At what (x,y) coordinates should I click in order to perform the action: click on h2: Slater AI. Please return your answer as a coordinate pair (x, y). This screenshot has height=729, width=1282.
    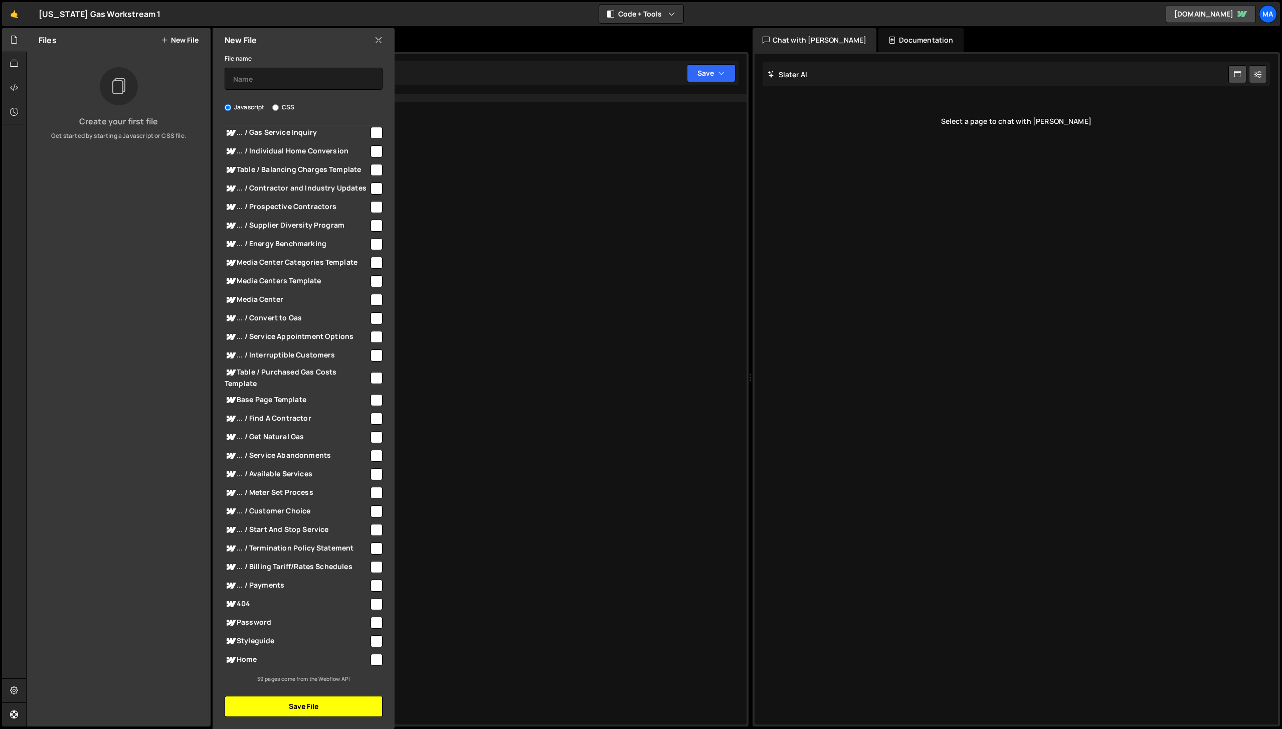
    Looking at the image, I should click on (788, 74).